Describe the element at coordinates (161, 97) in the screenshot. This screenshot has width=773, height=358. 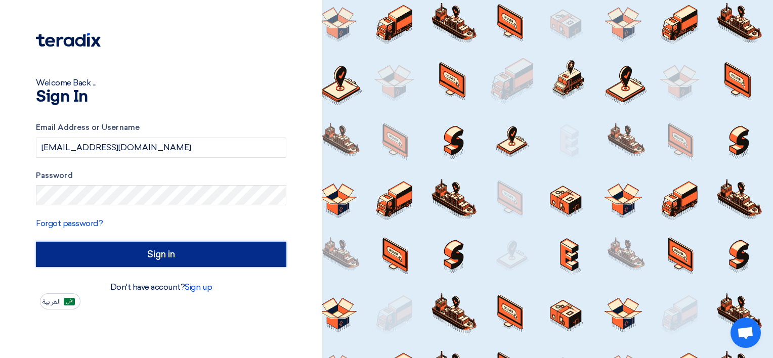
I see `h1: Sign In` at that location.